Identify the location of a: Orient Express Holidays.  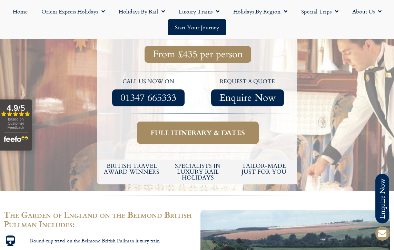
(73, 11).